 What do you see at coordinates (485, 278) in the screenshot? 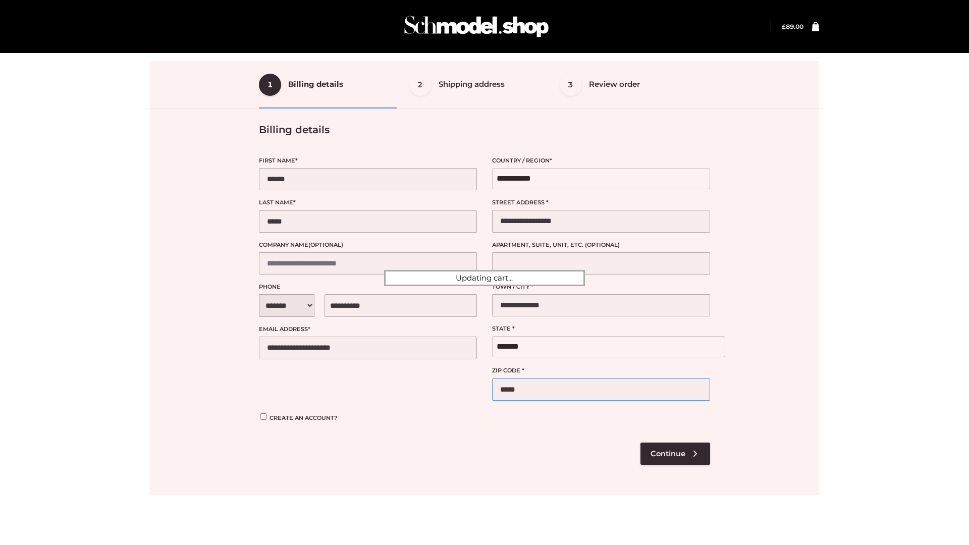
I see `div: Updating cart...` at bounding box center [485, 278].